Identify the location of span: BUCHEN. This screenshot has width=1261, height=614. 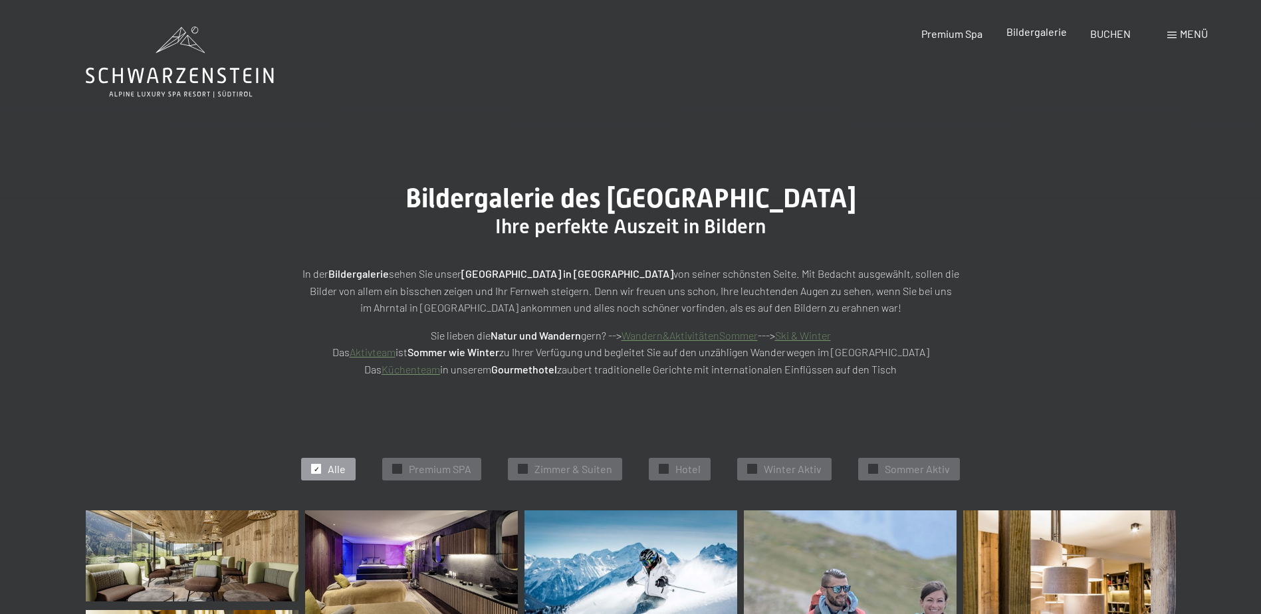
(1110, 33).